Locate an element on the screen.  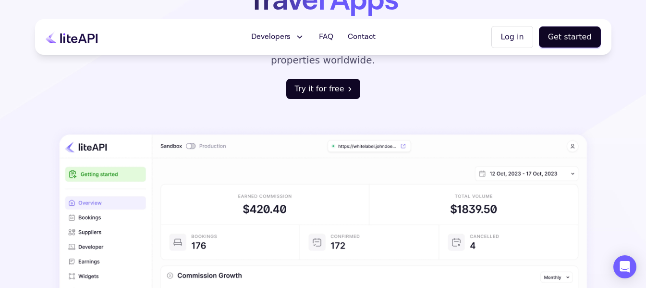
button: Try it for free is located at coordinates (323, 89).